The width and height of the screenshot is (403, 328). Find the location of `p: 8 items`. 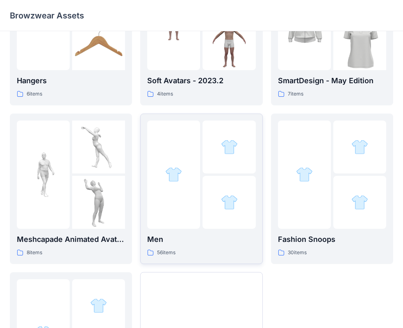

p: 8 items is located at coordinates (34, 253).